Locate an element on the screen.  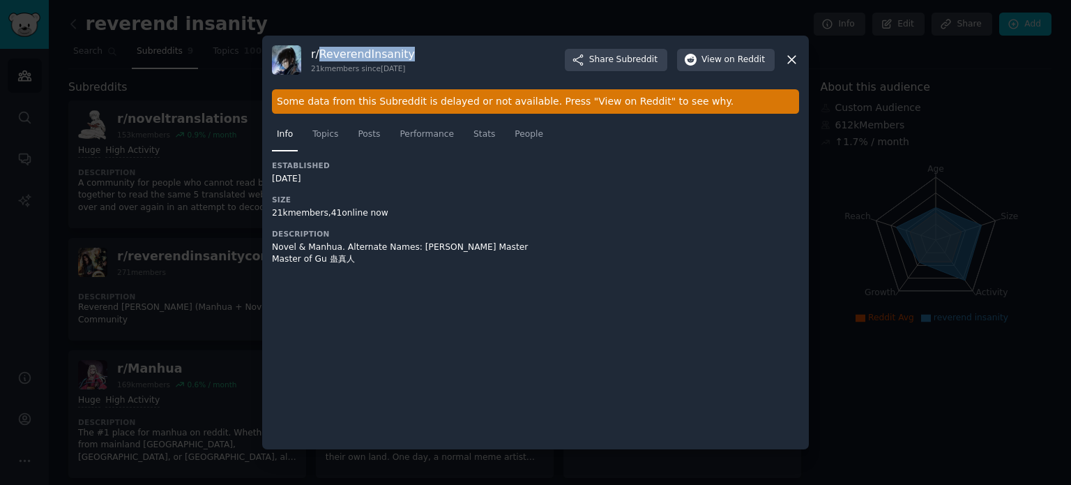
span: People is located at coordinates (528, 135).